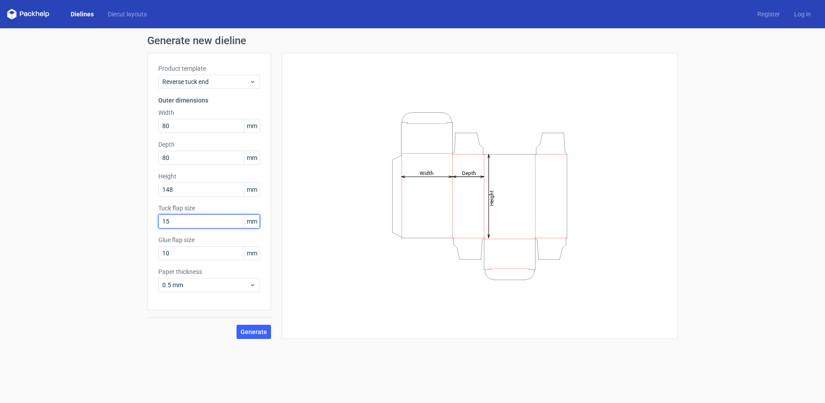 The image size is (825, 403). What do you see at coordinates (206, 285) in the screenshot?
I see `span: 0.5 mm` at bounding box center [206, 285].